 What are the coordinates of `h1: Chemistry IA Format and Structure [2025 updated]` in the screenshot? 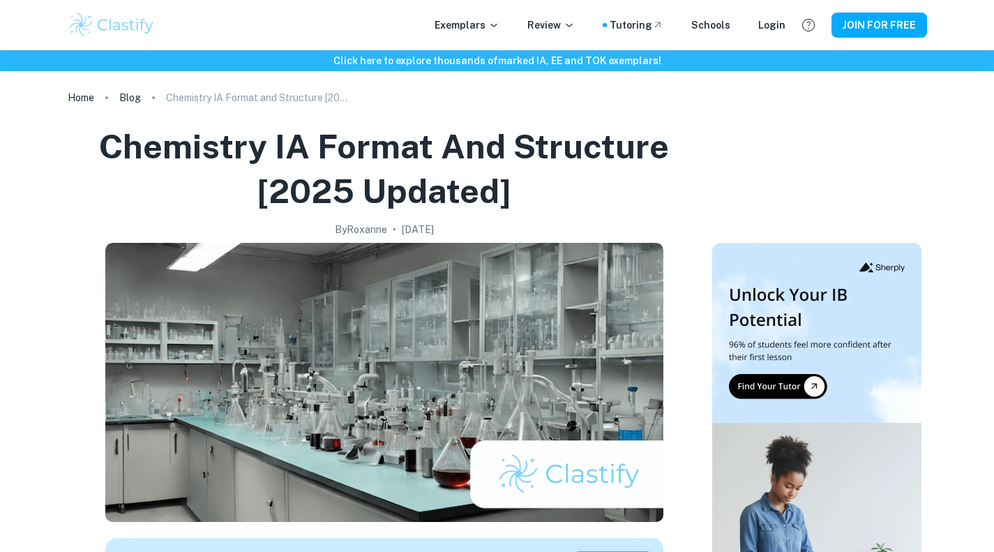 It's located at (384, 169).